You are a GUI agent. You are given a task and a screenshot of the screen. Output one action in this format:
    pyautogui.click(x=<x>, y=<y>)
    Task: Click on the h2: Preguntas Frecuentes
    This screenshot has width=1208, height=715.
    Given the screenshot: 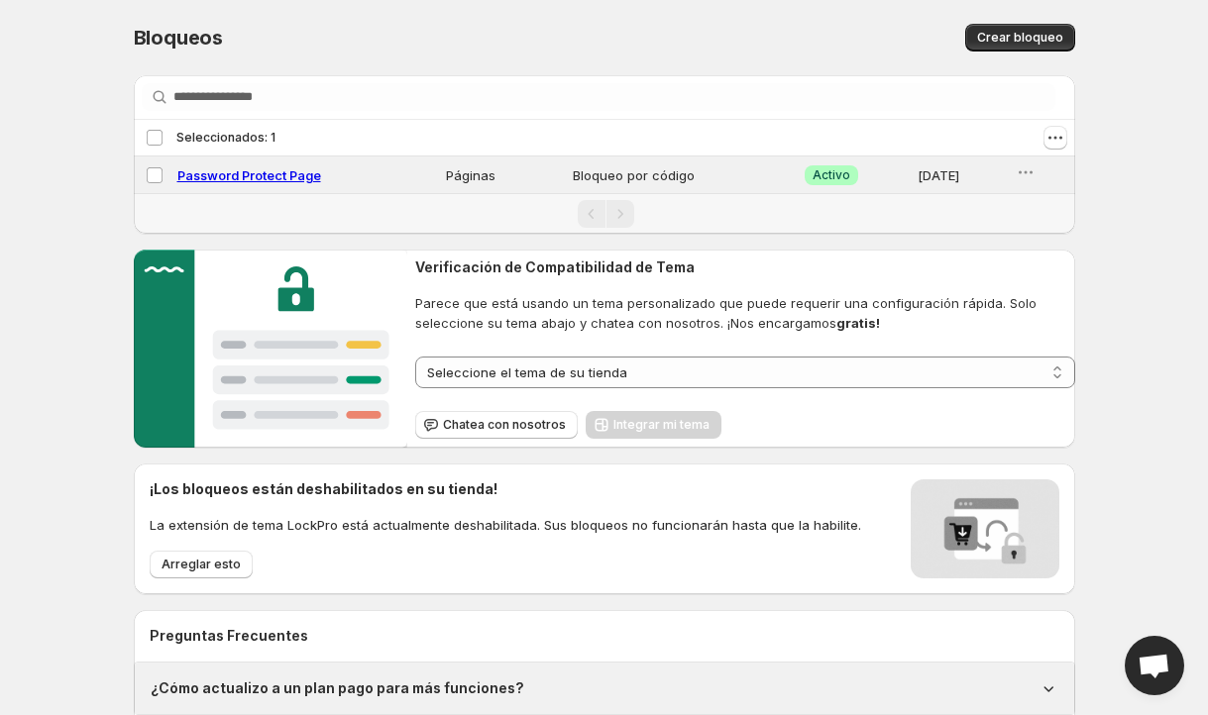 What is the action you would take?
    pyautogui.click(x=604, y=636)
    